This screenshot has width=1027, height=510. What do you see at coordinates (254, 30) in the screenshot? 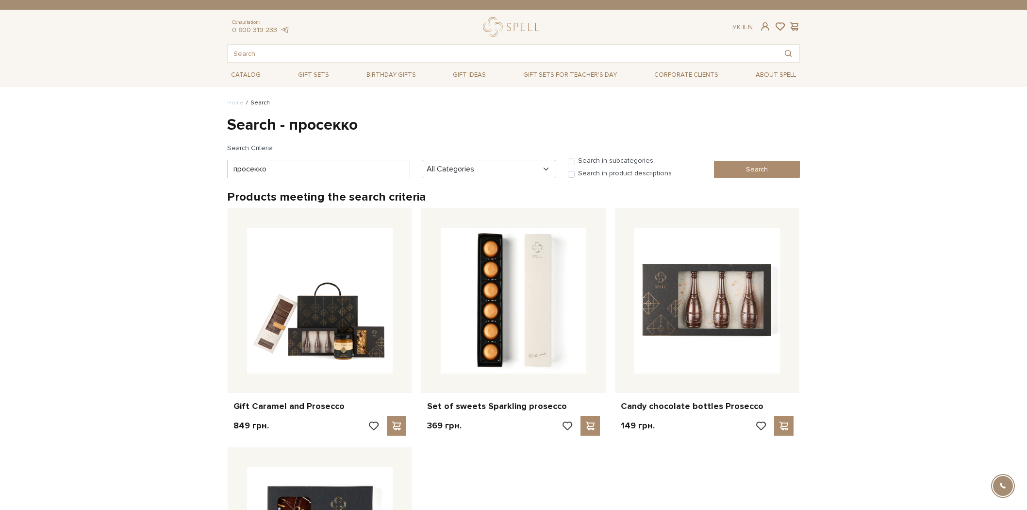
I see `a: 0 800 319 233` at bounding box center [254, 30].